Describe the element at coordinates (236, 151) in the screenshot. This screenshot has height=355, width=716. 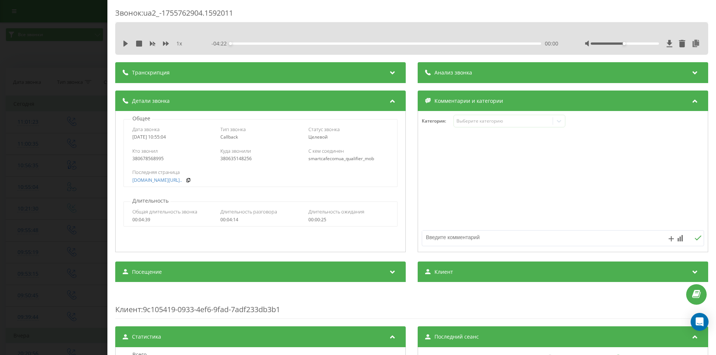
I see `span: Куда звонили` at that location.